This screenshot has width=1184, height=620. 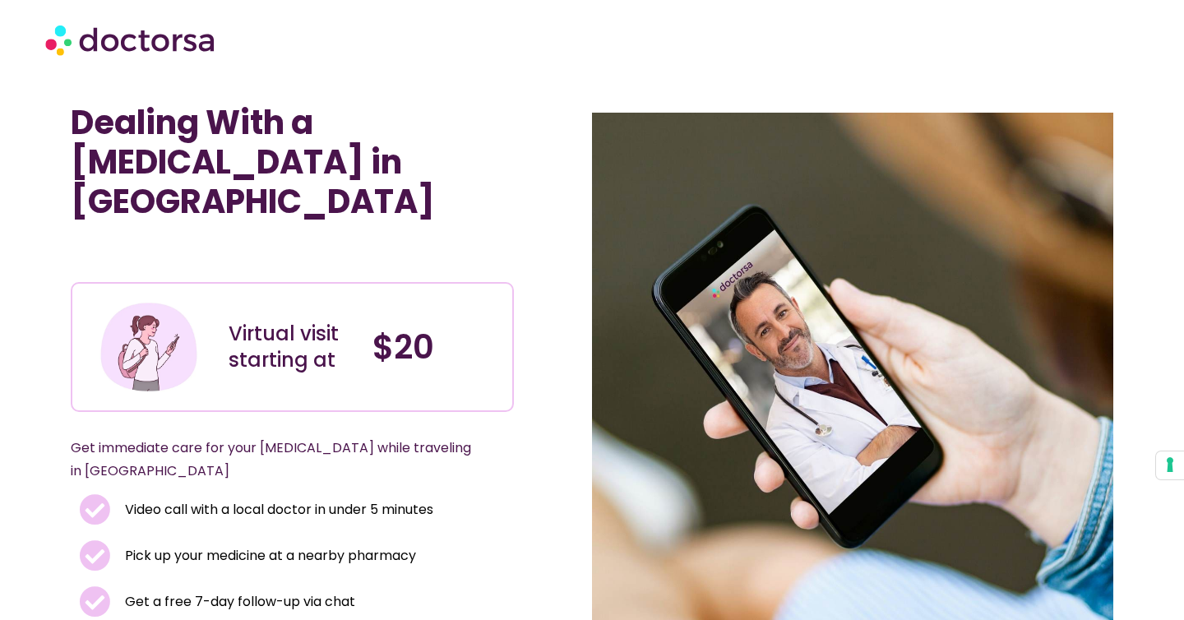 What do you see at coordinates (277, 510) in the screenshot?
I see `span: Video call with a local doctor in under 5 minutes` at bounding box center [277, 510].